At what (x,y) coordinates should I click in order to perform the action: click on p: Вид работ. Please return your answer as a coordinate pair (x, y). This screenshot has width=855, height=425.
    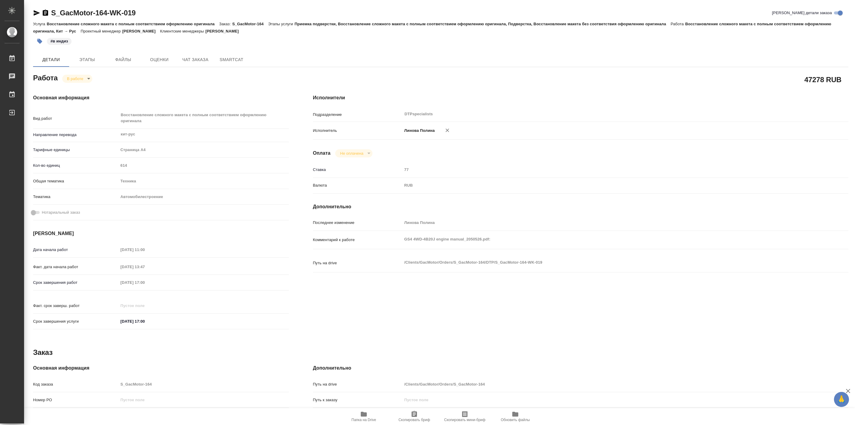
    Looking at the image, I should click on (76, 119).